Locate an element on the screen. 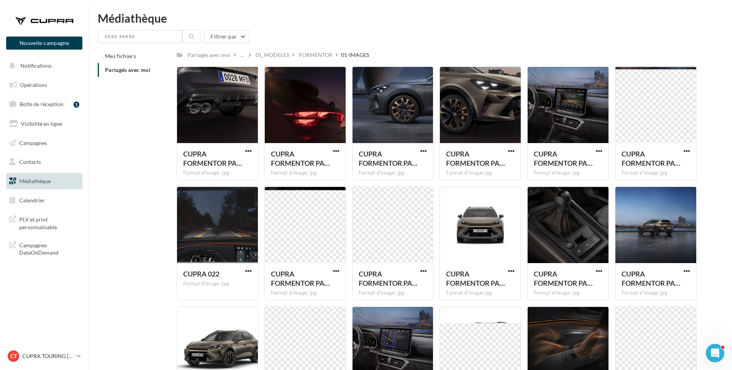 This screenshot has width=732, height=370. div: 01_MODELES is located at coordinates (272, 55).